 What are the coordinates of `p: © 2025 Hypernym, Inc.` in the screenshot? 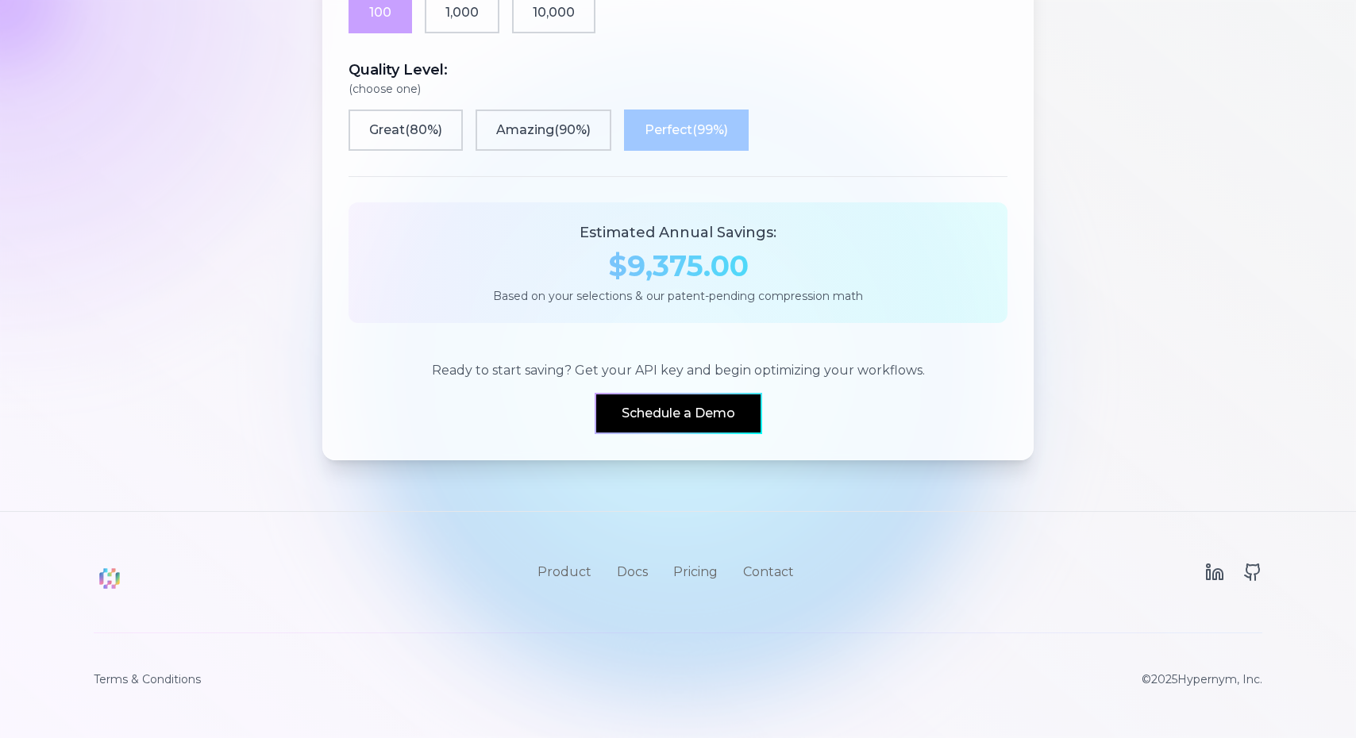 It's located at (1202, 680).